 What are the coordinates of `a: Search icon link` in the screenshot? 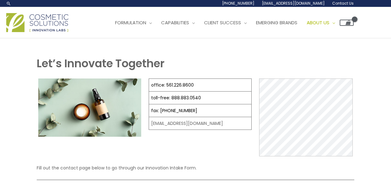 It's located at (9, 3).